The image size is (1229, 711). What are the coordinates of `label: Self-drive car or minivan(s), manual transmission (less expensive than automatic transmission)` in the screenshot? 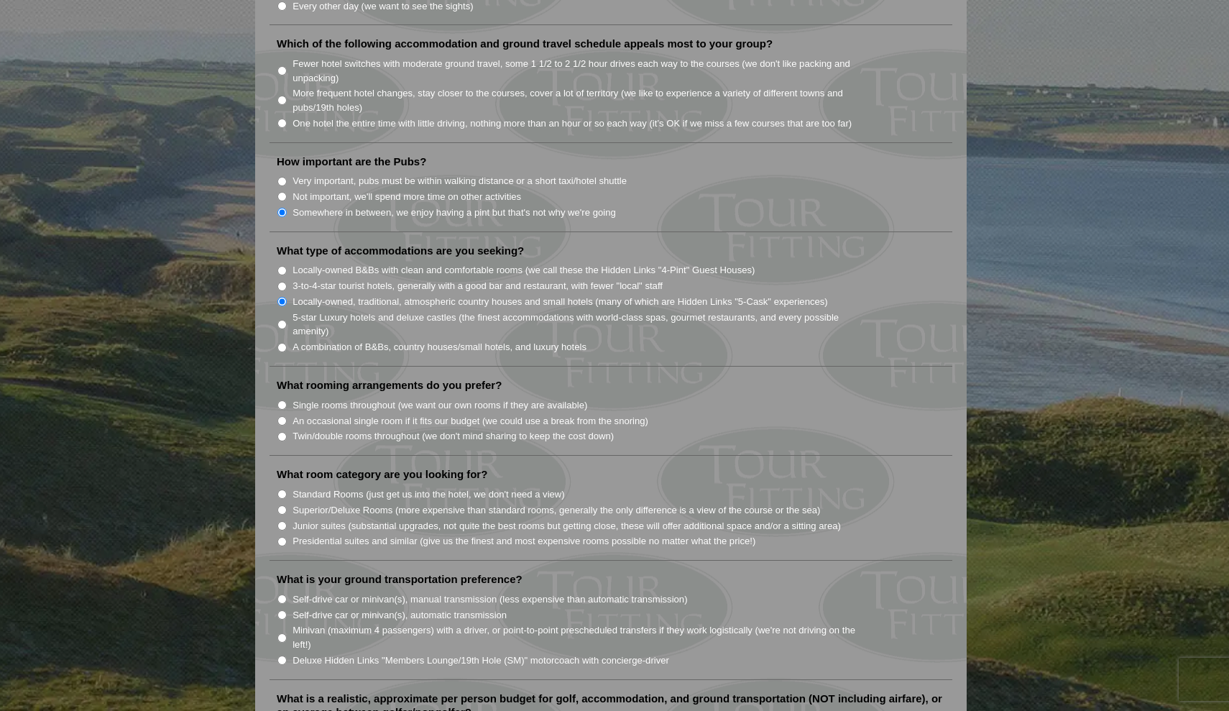 It's located at (489, 599).